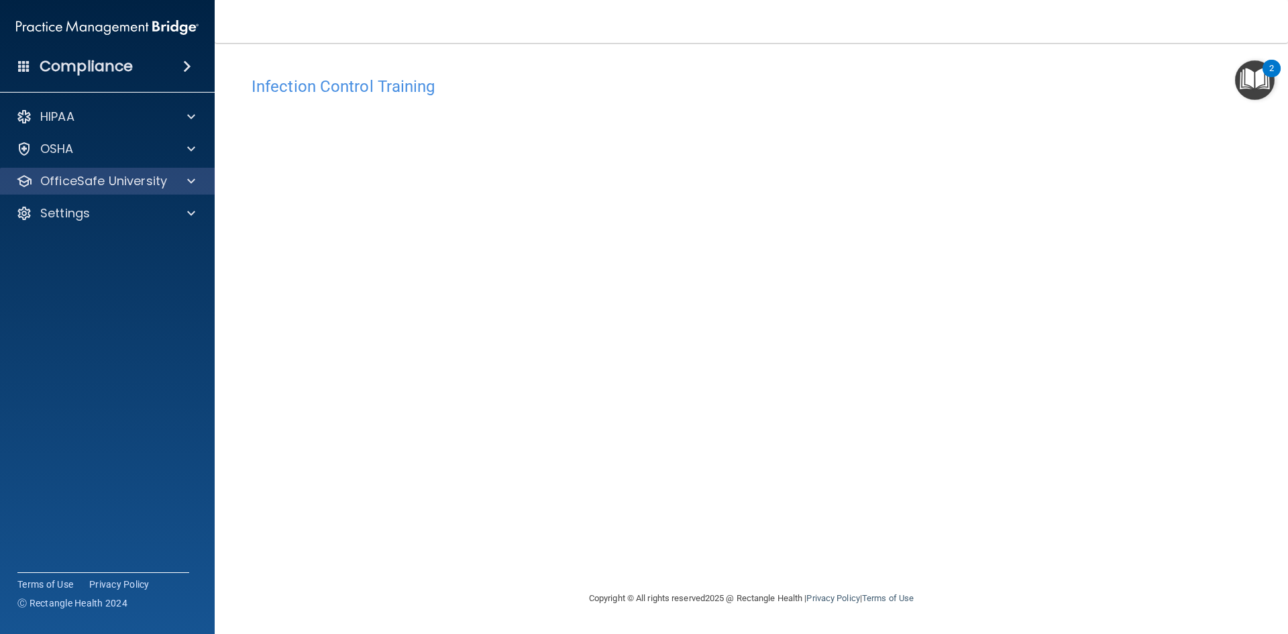 The height and width of the screenshot is (634, 1288). What do you see at coordinates (57, 117) in the screenshot?
I see `p: HIPAA` at bounding box center [57, 117].